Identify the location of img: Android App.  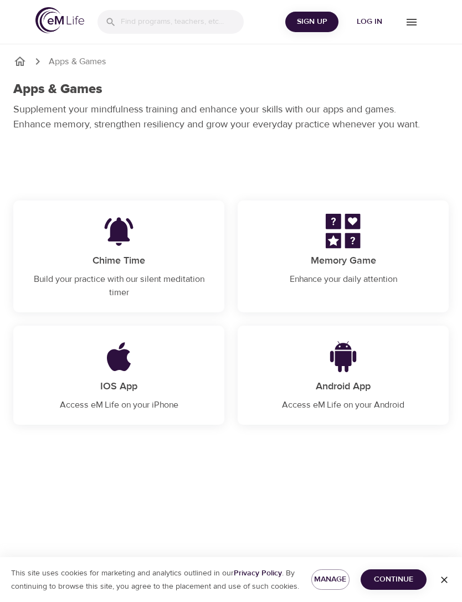
(343, 356).